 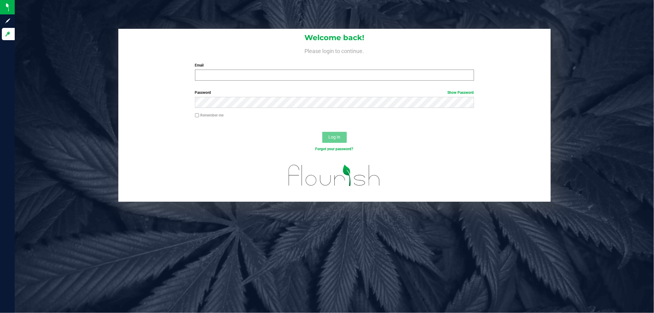 I want to click on label: Email, so click(x=335, y=65).